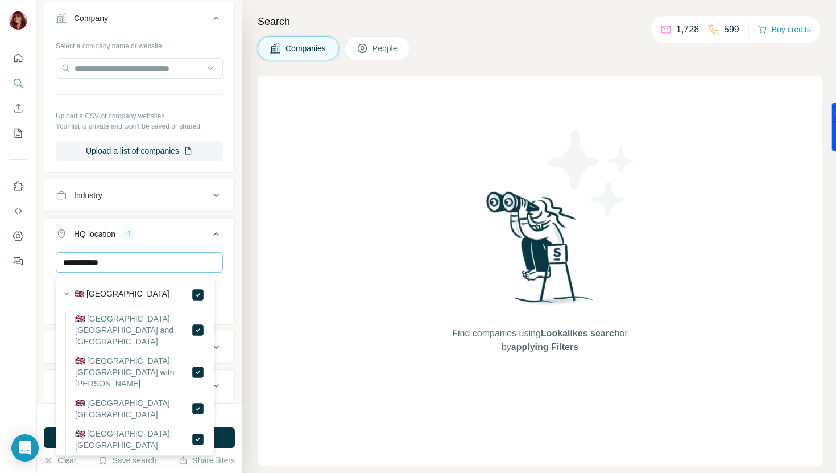  What do you see at coordinates (580, 333) in the screenshot?
I see `span: Lookalikes search` at bounding box center [580, 333].